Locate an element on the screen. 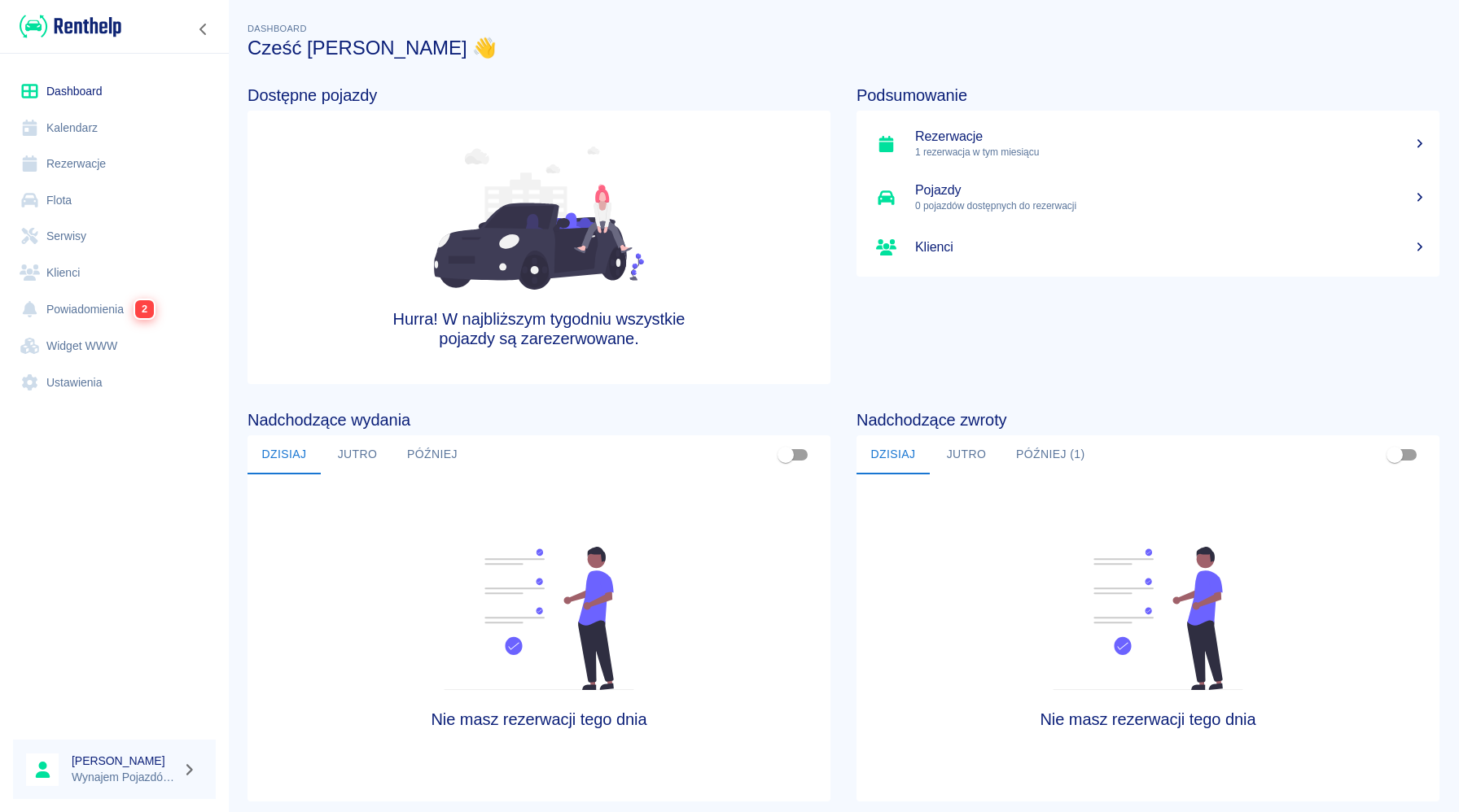 This screenshot has height=812, width=1459. h5: Pojazdy is located at coordinates (1171, 191).